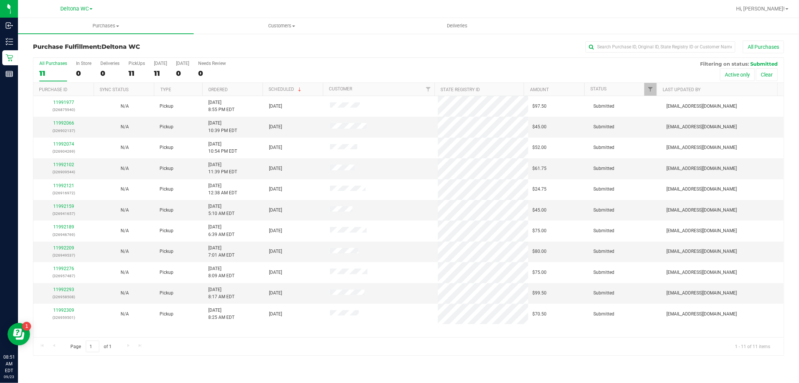 This screenshot has height=383, width=799. What do you see at coordinates (64, 185) in the screenshot?
I see `a: 11992121` at bounding box center [64, 185].